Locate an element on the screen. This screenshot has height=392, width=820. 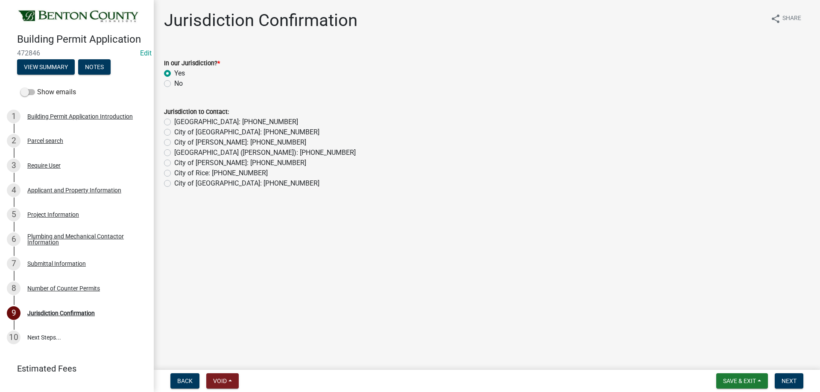
wm-modal-confirm: Edit Application Number is located at coordinates (146, 53).